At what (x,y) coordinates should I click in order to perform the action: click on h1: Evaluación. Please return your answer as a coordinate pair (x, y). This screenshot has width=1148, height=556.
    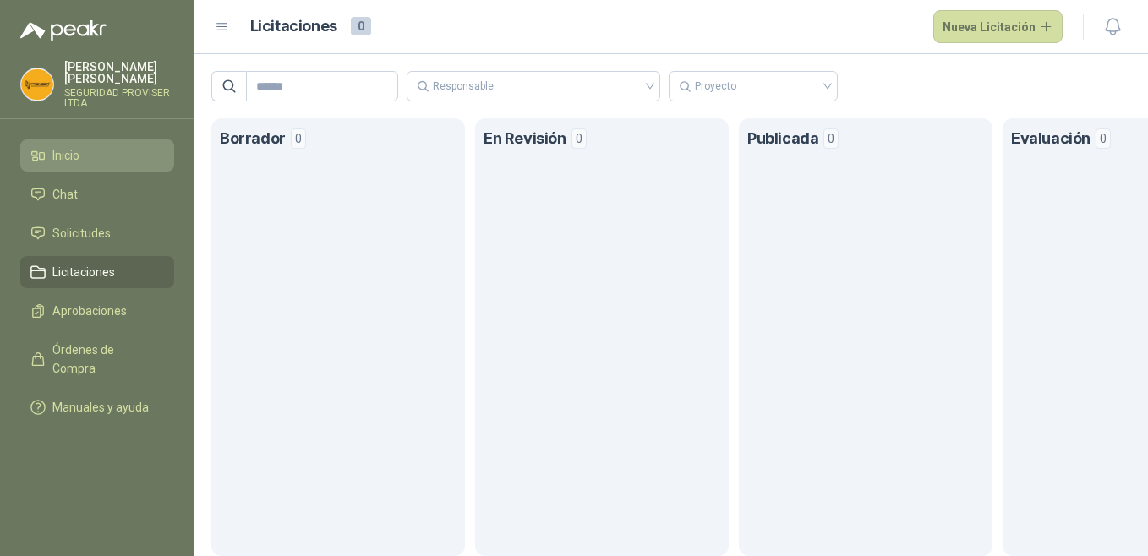
    Looking at the image, I should click on (1051, 139).